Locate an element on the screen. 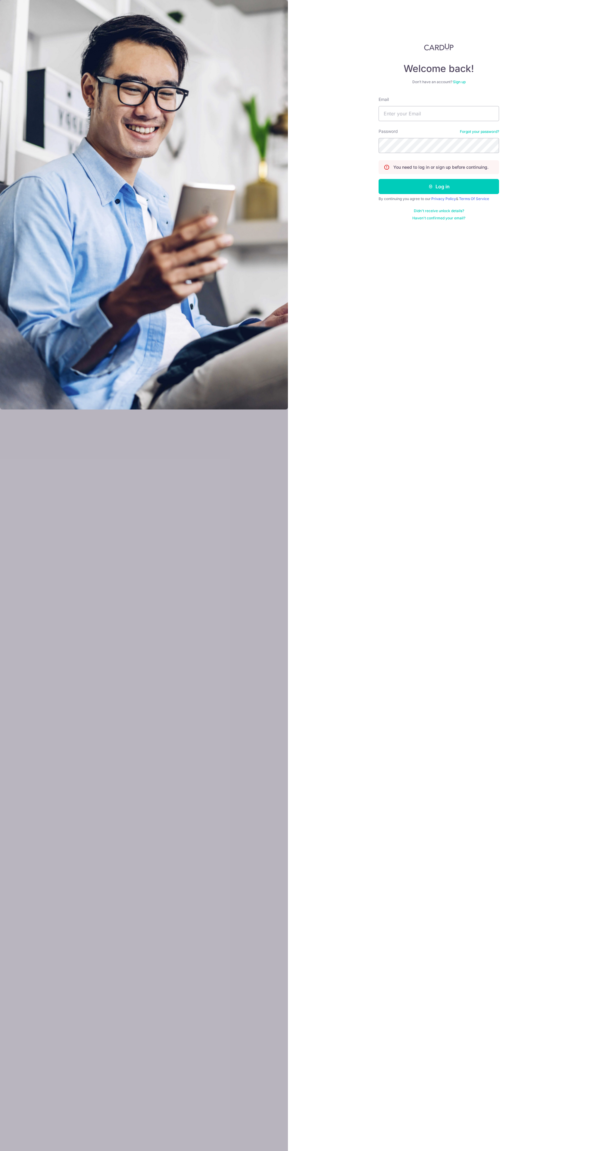 The image size is (590, 1151). p: You need to log in or sign up before continuing. is located at coordinates (441, 167).